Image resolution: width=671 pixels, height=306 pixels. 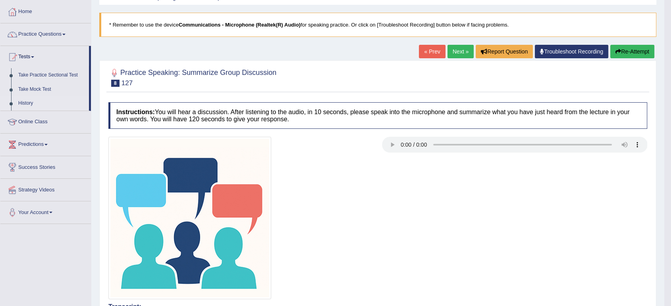 What do you see at coordinates (504, 52) in the screenshot?
I see `button: Report Question` at bounding box center [504, 52].